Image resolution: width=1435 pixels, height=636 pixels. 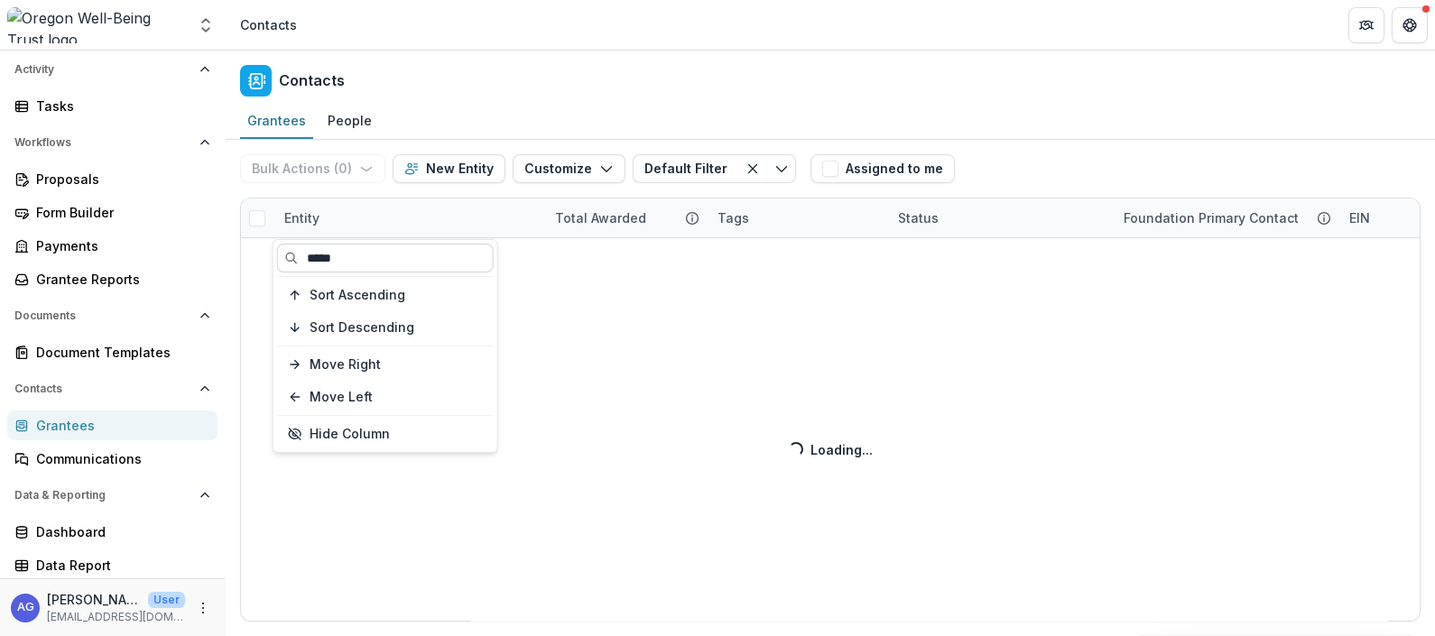 I want to click on nav: breadcrumb, so click(x=268, y=24).